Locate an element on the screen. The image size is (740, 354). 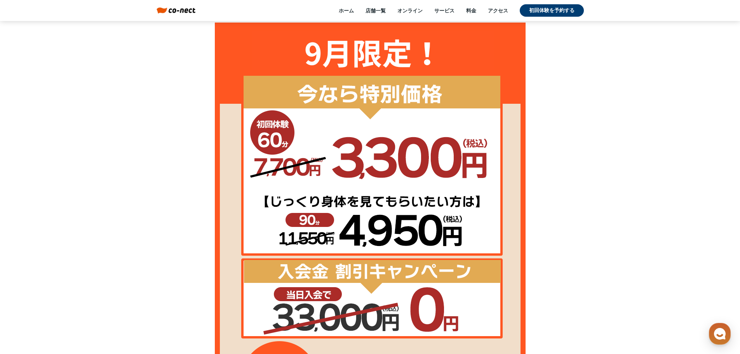
span: ホーム is located at coordinates (27, 261).